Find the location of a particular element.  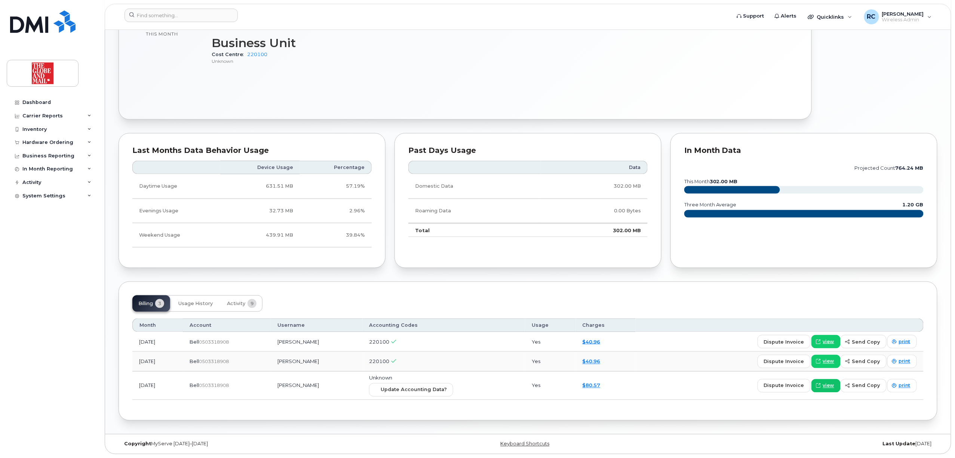

span: Unknown is located at coordinates (381, 378).